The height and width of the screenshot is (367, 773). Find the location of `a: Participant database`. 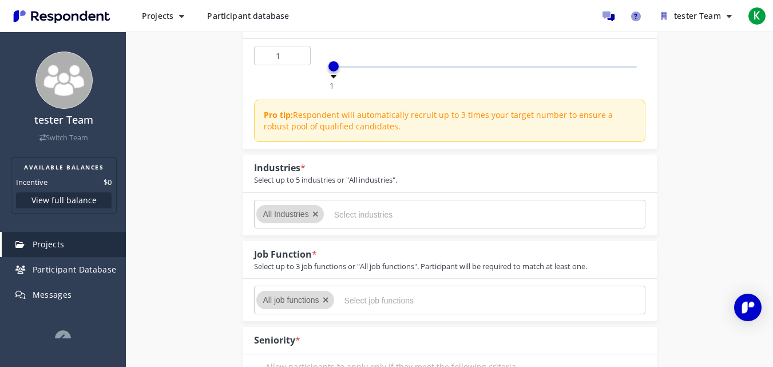

a: Participant database is located at coordinates (248, 16).